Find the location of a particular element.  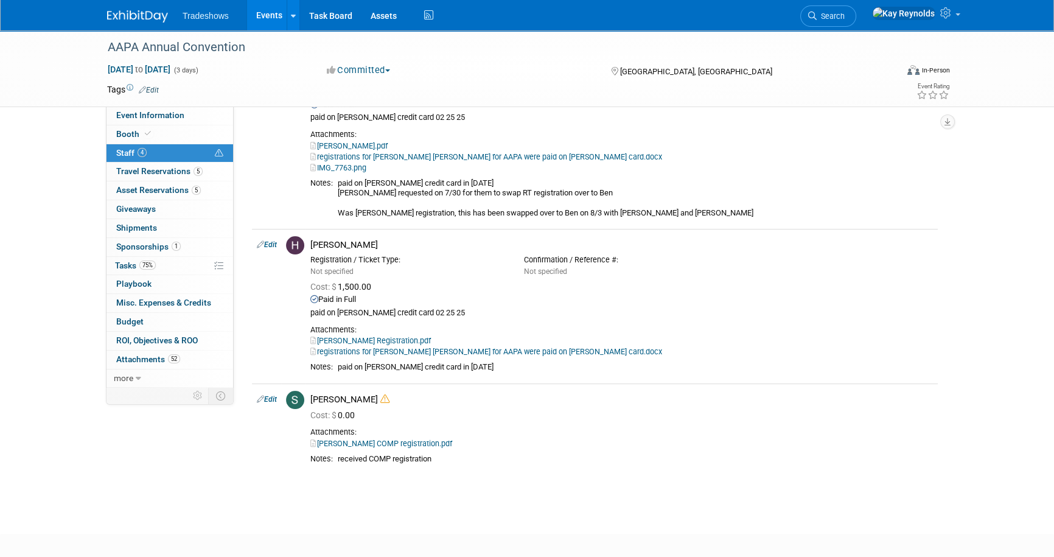

span: Travel Reservations is located at coordinates (159, 171).